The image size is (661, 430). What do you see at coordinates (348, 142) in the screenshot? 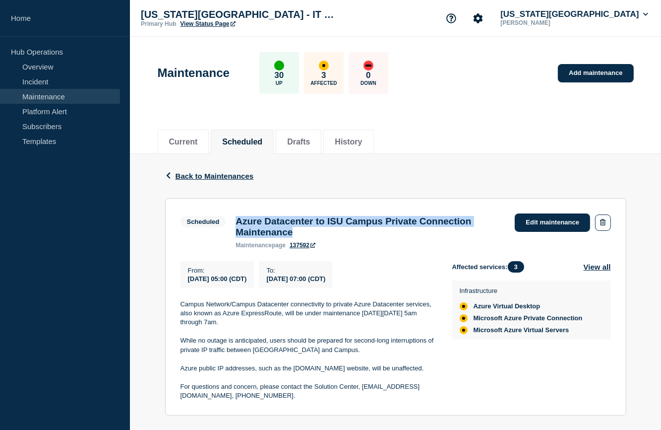
I see `button: History` at bounding box center [348, 142].